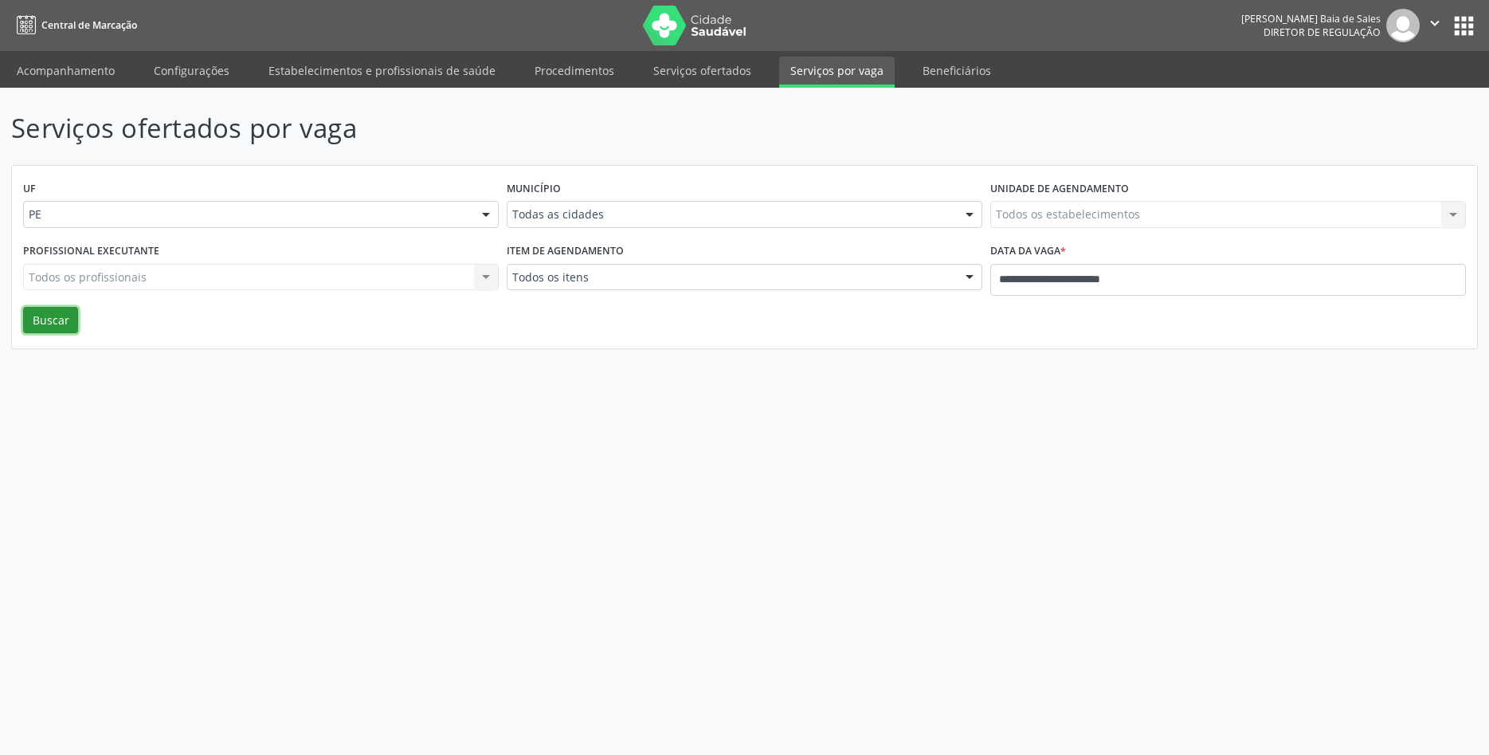  I want to click on img: img, so click(1403, 25).